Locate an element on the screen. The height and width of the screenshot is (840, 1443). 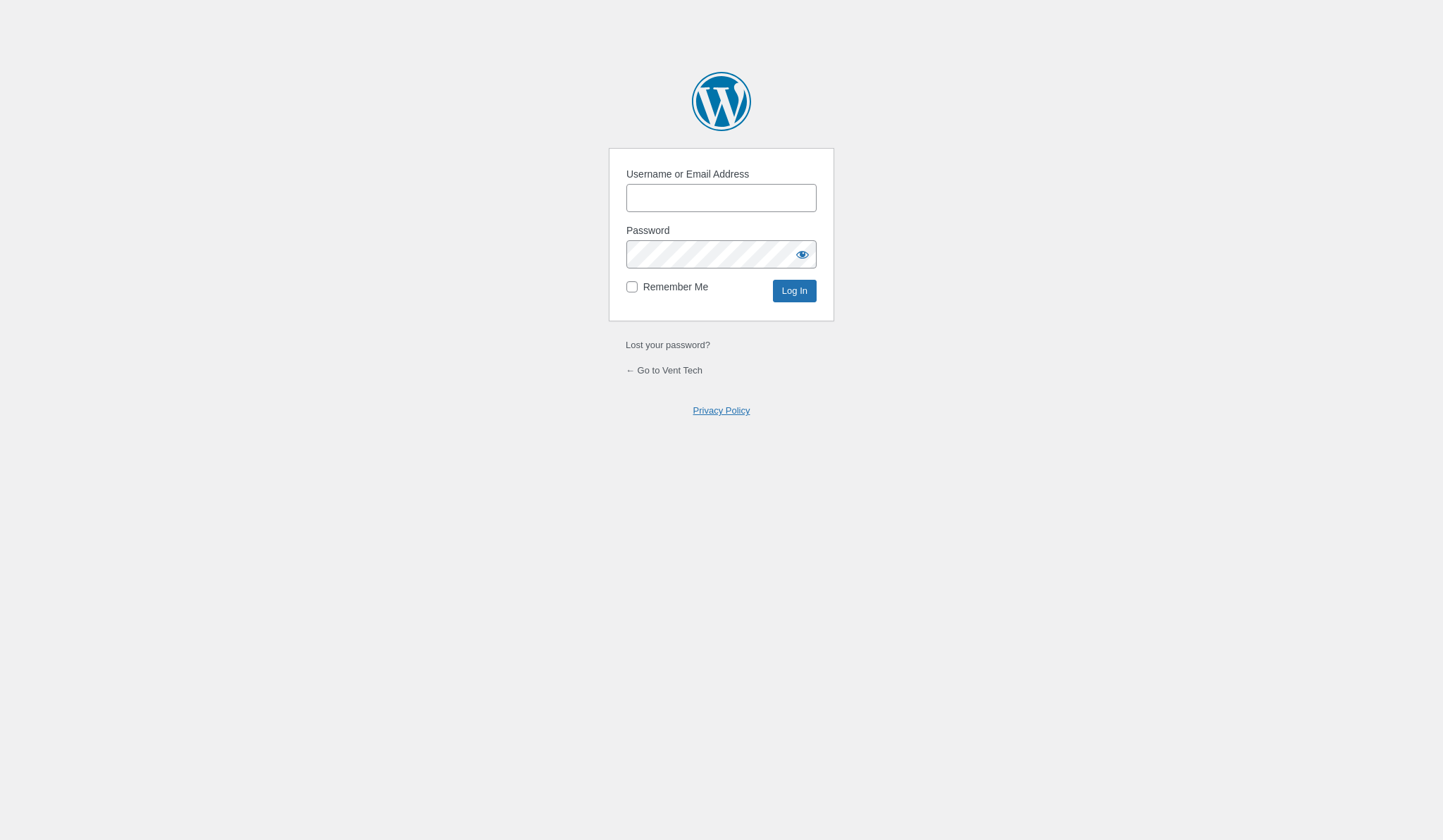
a: Privacy Policy is located at coordinates (722, 409).